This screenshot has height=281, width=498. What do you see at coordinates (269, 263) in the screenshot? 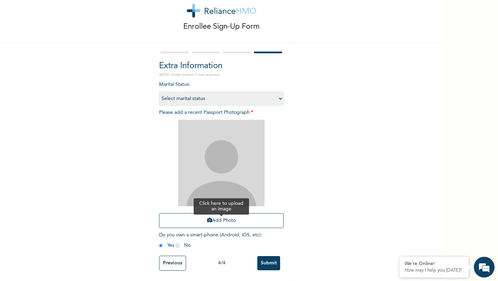
I see `input: Submit` at bounding box center [269, 263].